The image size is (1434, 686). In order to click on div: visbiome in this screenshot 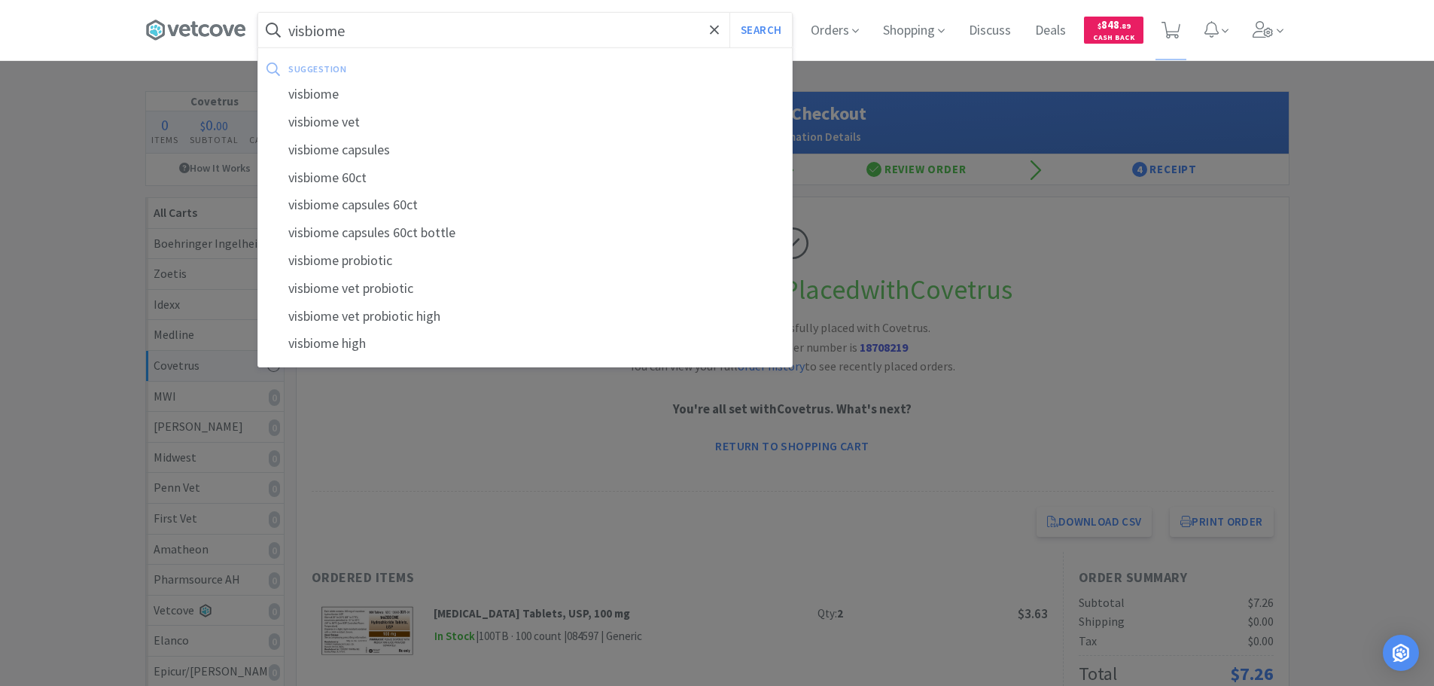, I will do `click(525, 94)`.